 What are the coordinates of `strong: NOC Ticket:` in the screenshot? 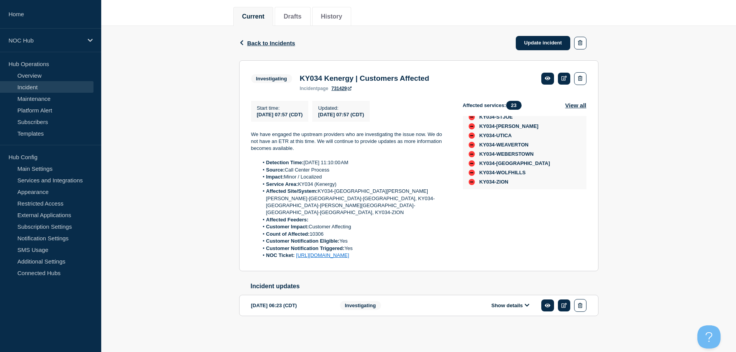 It's located at (281, 255).